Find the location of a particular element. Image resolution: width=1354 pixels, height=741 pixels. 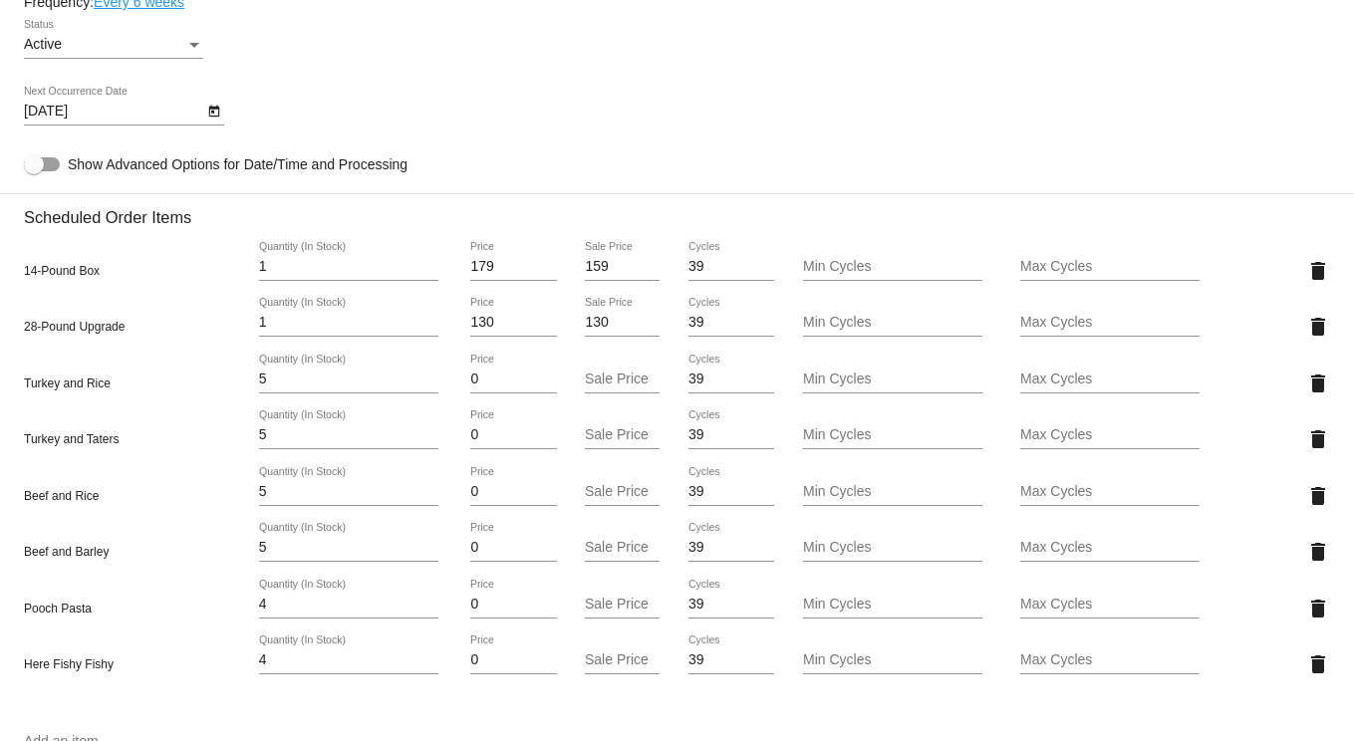

span: Here Fishy Fishy is located at coordinates (69, 665).